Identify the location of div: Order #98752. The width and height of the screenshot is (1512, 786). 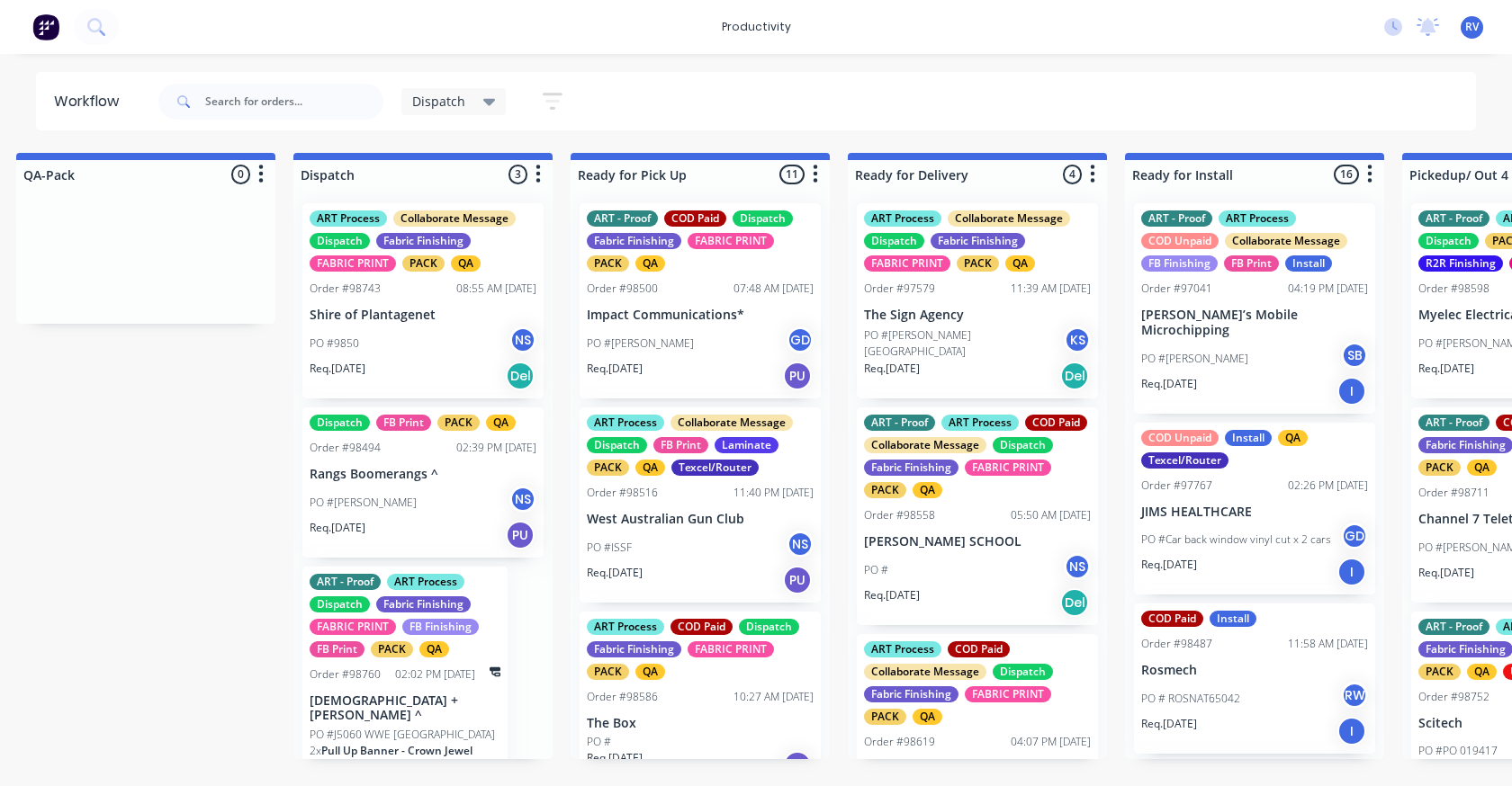
(1454, 697).